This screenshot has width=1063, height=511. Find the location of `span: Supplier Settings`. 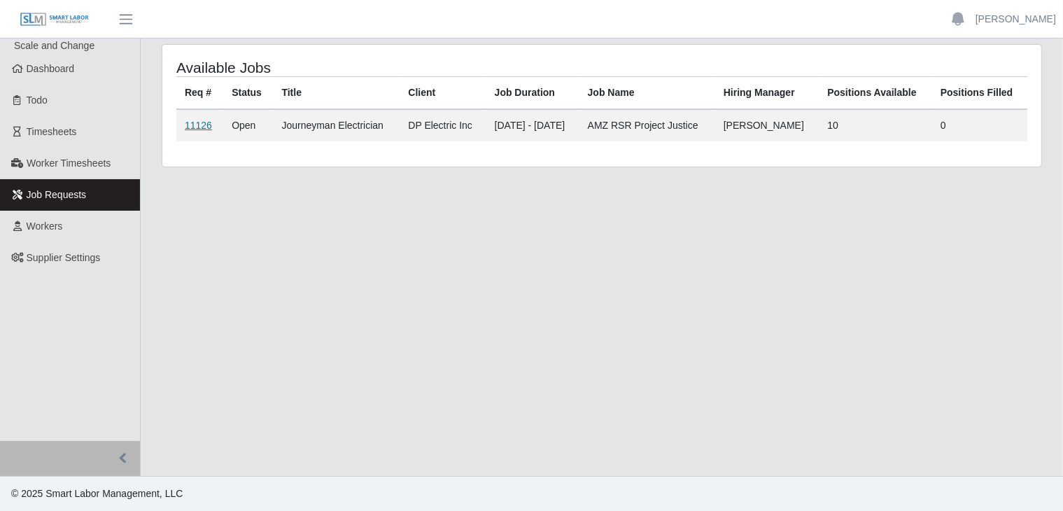

span: Supplier Settings is located at coordinates (64, 258).